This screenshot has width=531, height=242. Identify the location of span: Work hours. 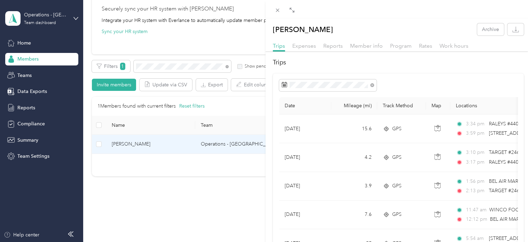
(454, 46).